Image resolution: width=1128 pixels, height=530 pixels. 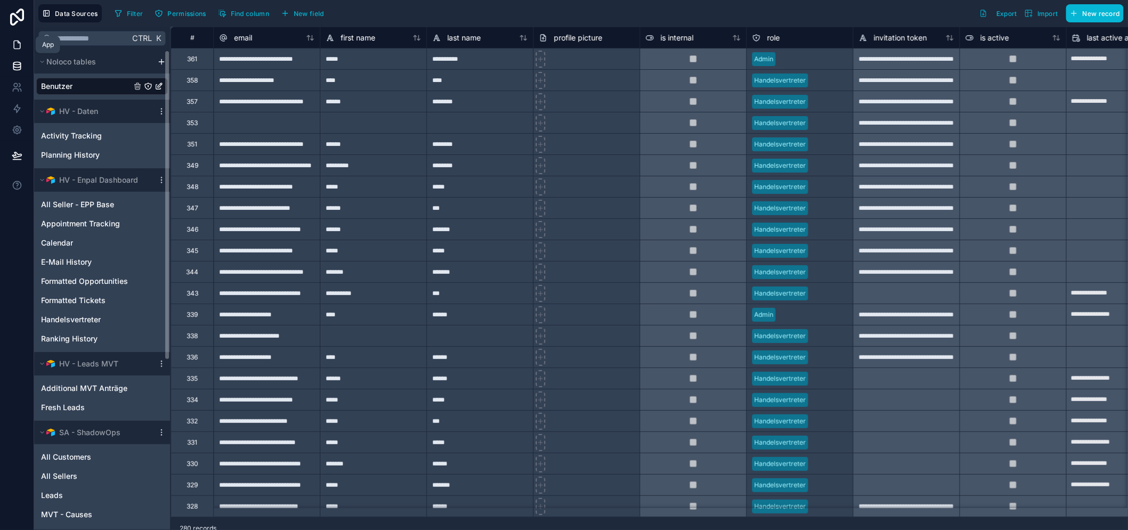 What do you see at coordinates (995, 38) in the screenshot?
I see `span: is active` at bounding box center [995, 38].